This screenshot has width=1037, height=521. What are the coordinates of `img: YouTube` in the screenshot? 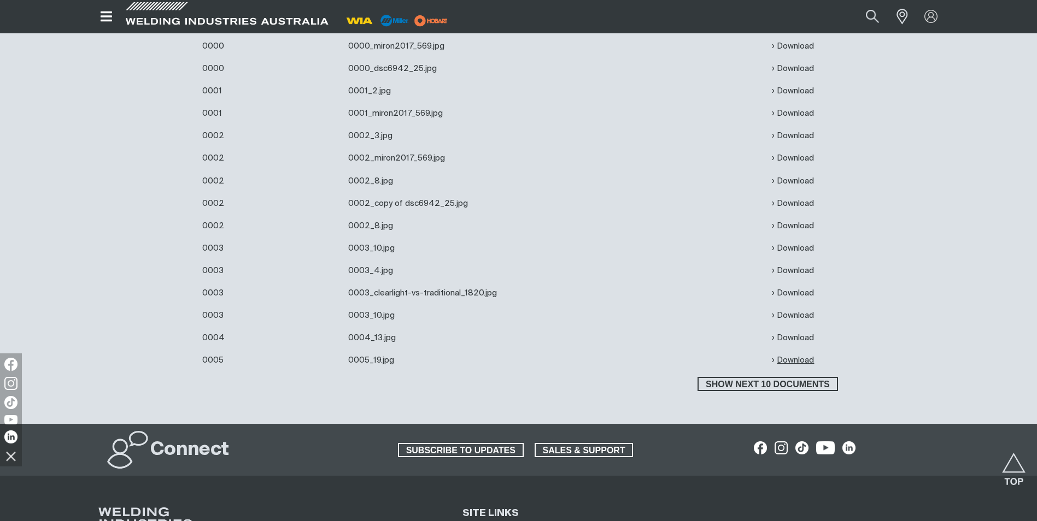 It's located at (11, 420).